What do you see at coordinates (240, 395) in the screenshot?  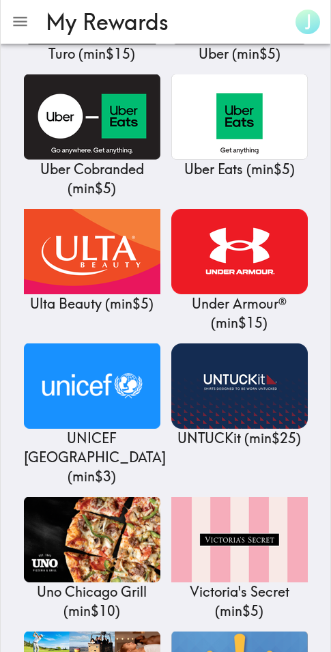 I see `a: UNTUCKitUNTUCKit (min$25)` at bounding box center [240, 395].